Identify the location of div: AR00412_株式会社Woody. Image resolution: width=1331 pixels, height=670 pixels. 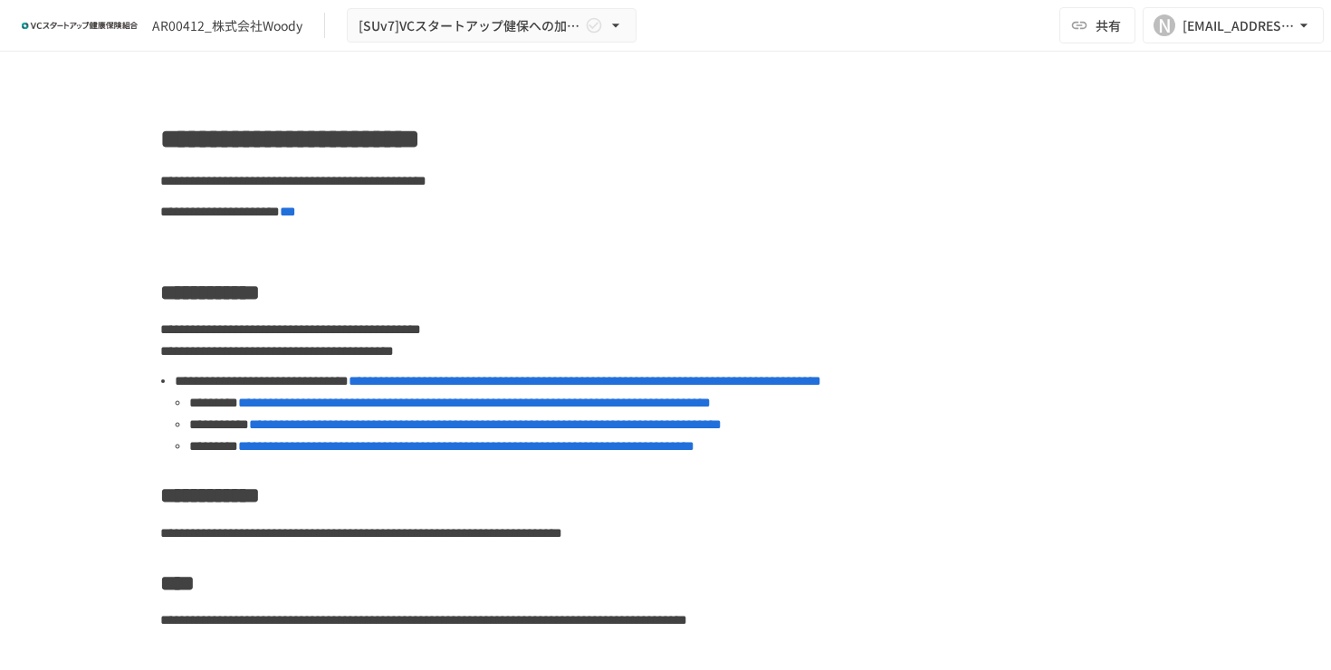
(227, 25).